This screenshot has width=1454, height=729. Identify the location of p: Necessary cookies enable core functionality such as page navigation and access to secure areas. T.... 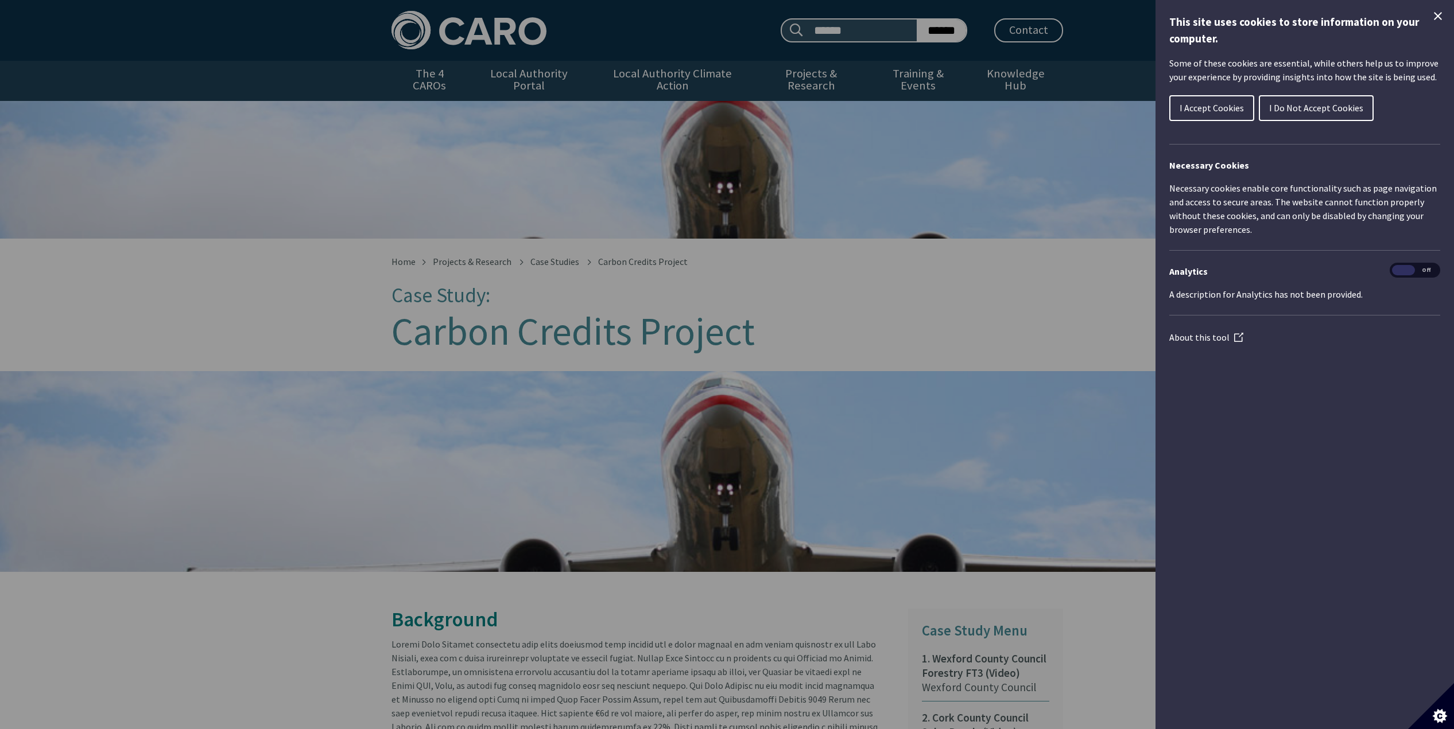
(1304, 209).